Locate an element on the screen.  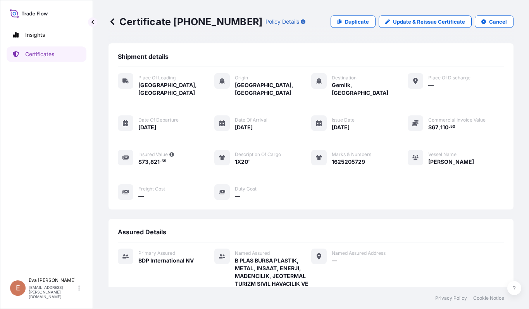
p: Insights is located at coordinates (35, 35).